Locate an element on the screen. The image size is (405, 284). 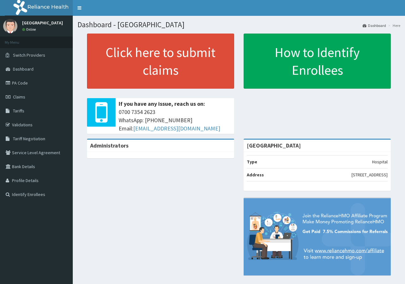
img: User Image is located at coordinates (10, 26).